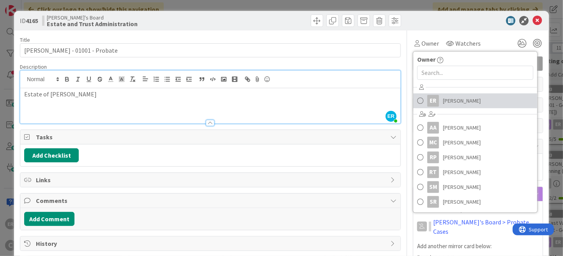  Describe the element at coordinates (210, 50) in the screenshot. I see `input: type card name here...` at that location.